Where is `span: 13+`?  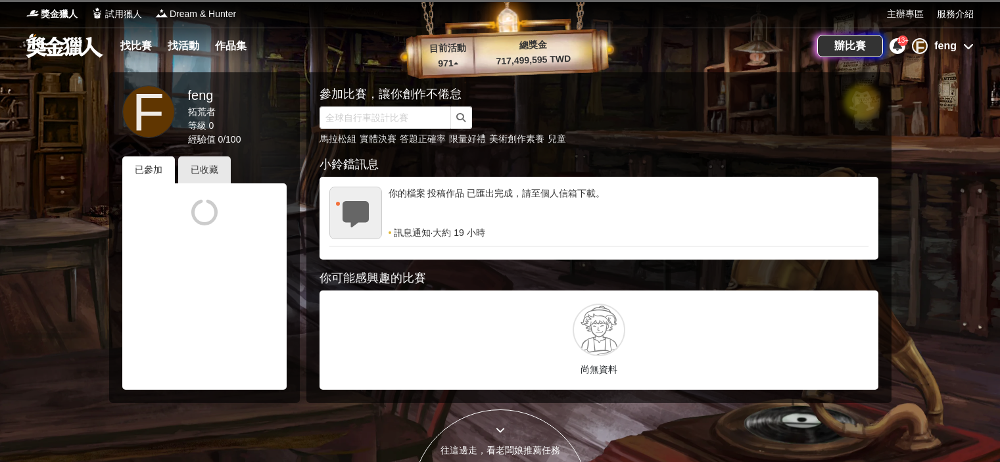 span: 13+ is located at coordinates (902, 40).